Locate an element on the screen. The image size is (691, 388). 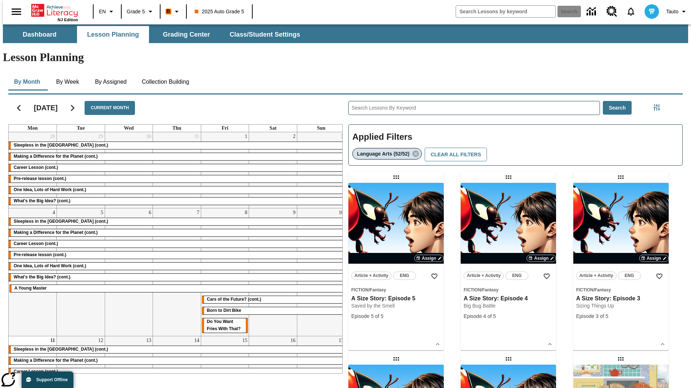
button: Open side menu is located at coordinates (16, 12).